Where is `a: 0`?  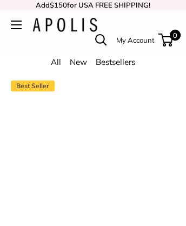 a: 0 is located at coordinates (166, 40).